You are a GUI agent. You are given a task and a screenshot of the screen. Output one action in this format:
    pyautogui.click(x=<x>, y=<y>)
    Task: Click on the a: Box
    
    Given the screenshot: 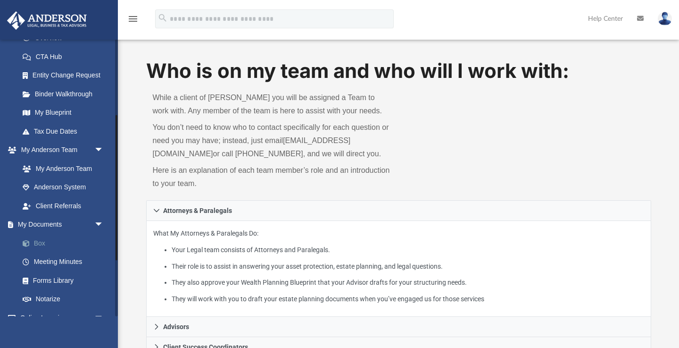 What is the action you would take?
    pyautogui.click(x=66, y=243)
    